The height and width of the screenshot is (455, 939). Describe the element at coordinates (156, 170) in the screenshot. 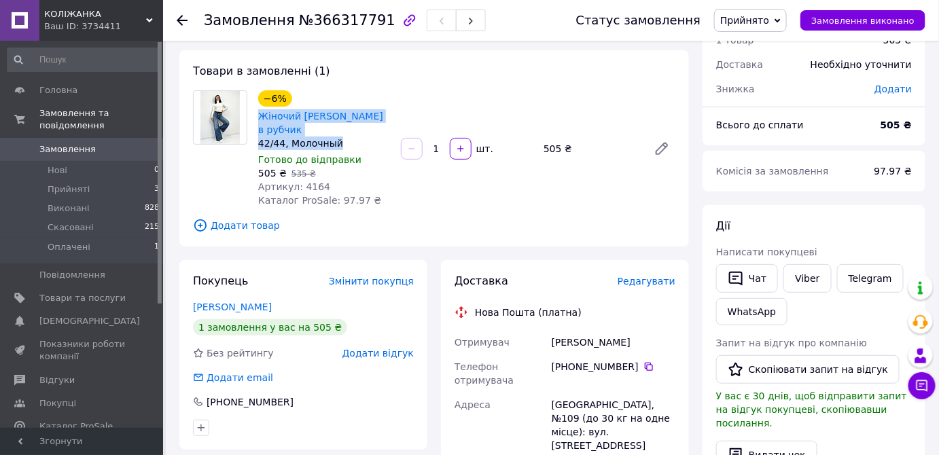

I see `span: 0` at that location.